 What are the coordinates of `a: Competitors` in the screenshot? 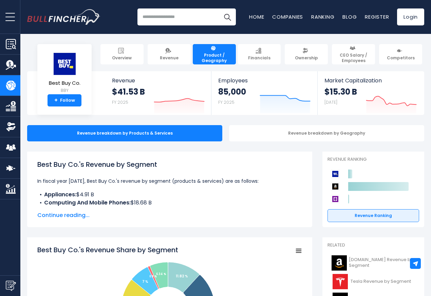 It's located at (400, 54).